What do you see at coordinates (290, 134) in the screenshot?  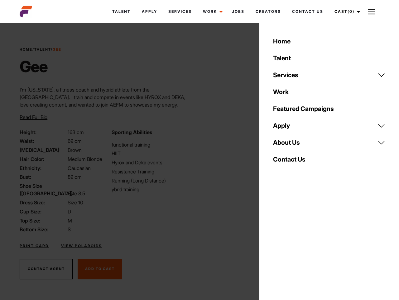 I see `video: Your browser does not support the video tag.` at bounding box center [290, 134].